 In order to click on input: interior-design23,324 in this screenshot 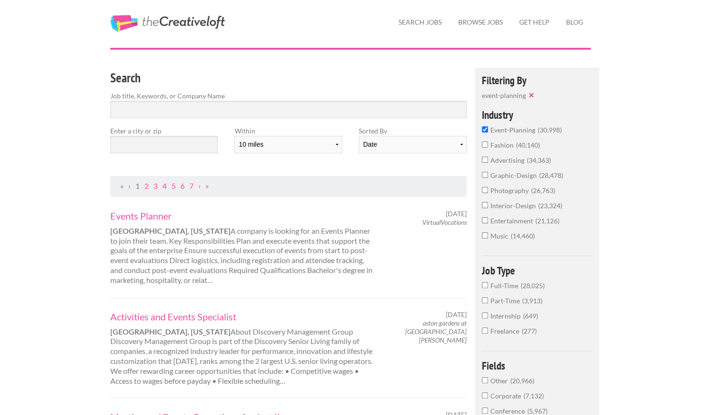, I will do `click(484, 205)`.